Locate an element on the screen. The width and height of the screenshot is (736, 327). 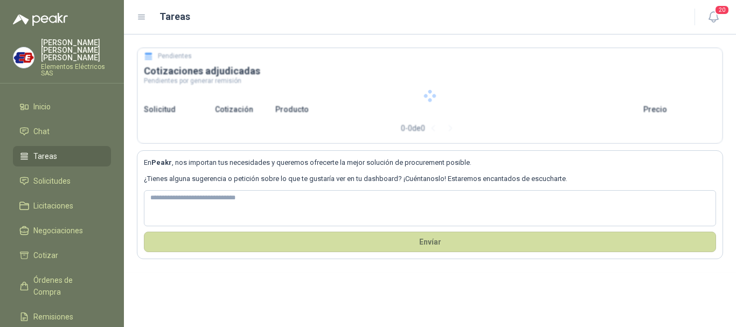
span: Chat is located at coordinates (41, 131).